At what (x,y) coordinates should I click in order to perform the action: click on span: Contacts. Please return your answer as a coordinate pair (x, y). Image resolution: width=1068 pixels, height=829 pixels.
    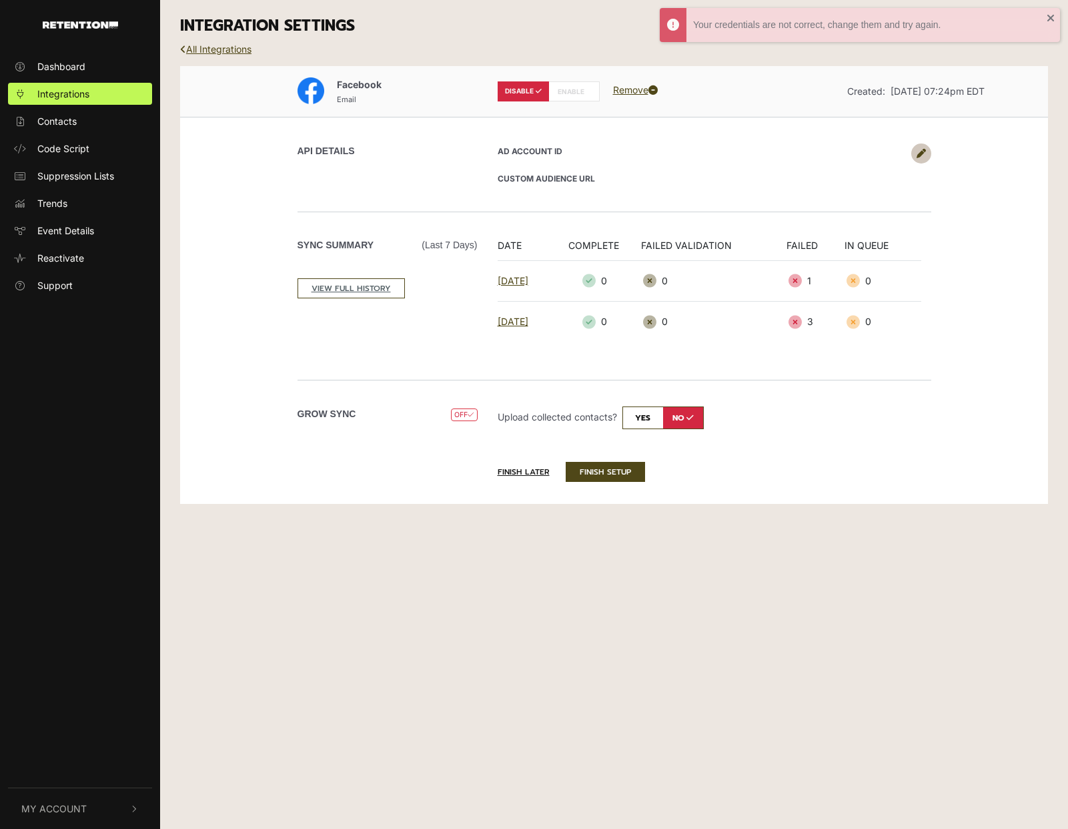
    Looking at the image, I should click on (57, 121).